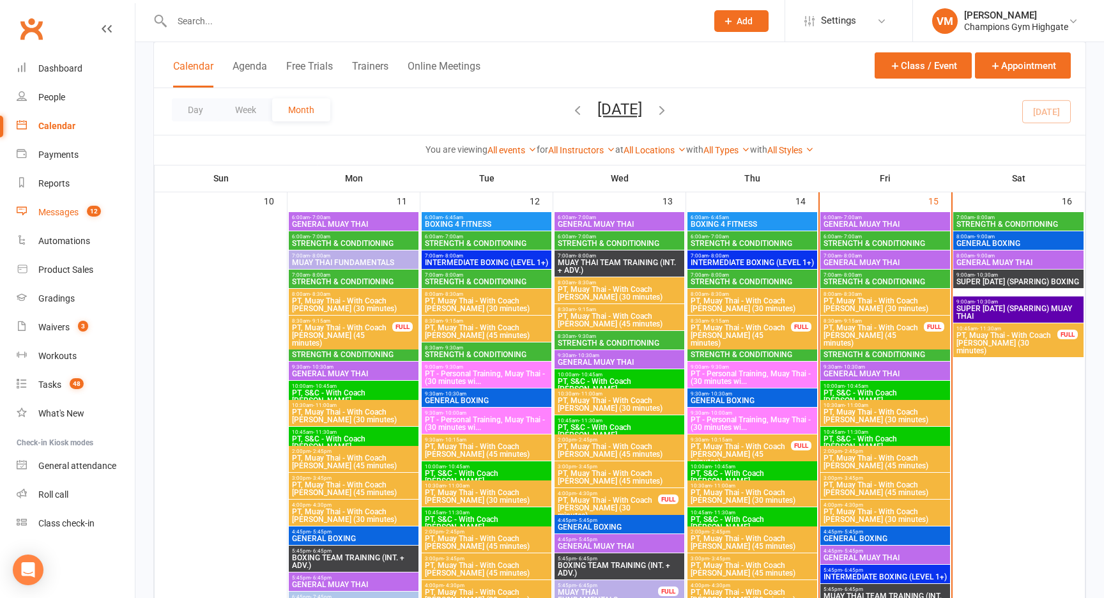  I want to click on strong: You are viewing, so click(456, 150).